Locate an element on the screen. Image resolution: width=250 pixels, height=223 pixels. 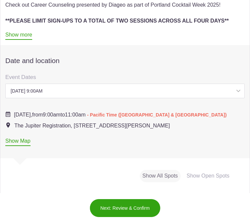
img: Cal purple is located at coordinates (8, 114).